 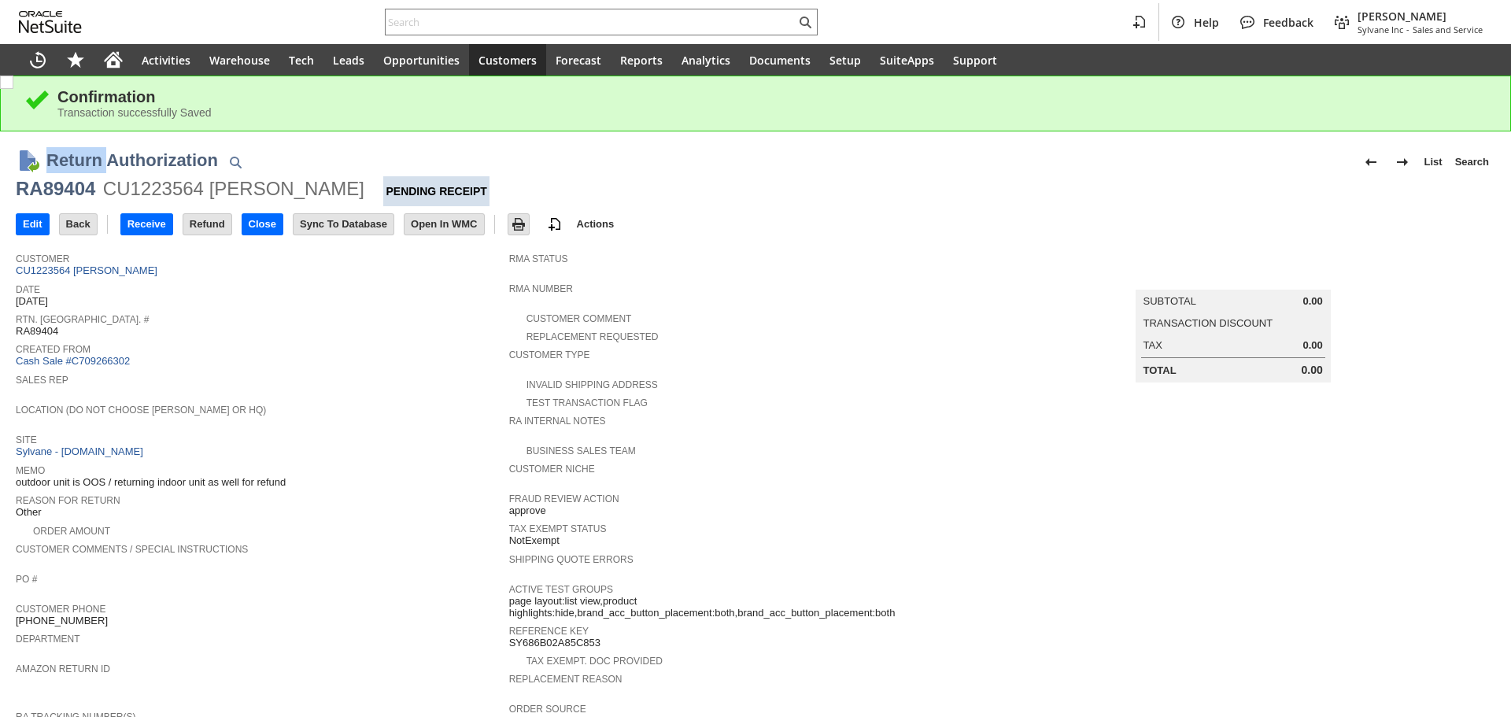 I want to click on a: Home, so click(x=113, y=60).